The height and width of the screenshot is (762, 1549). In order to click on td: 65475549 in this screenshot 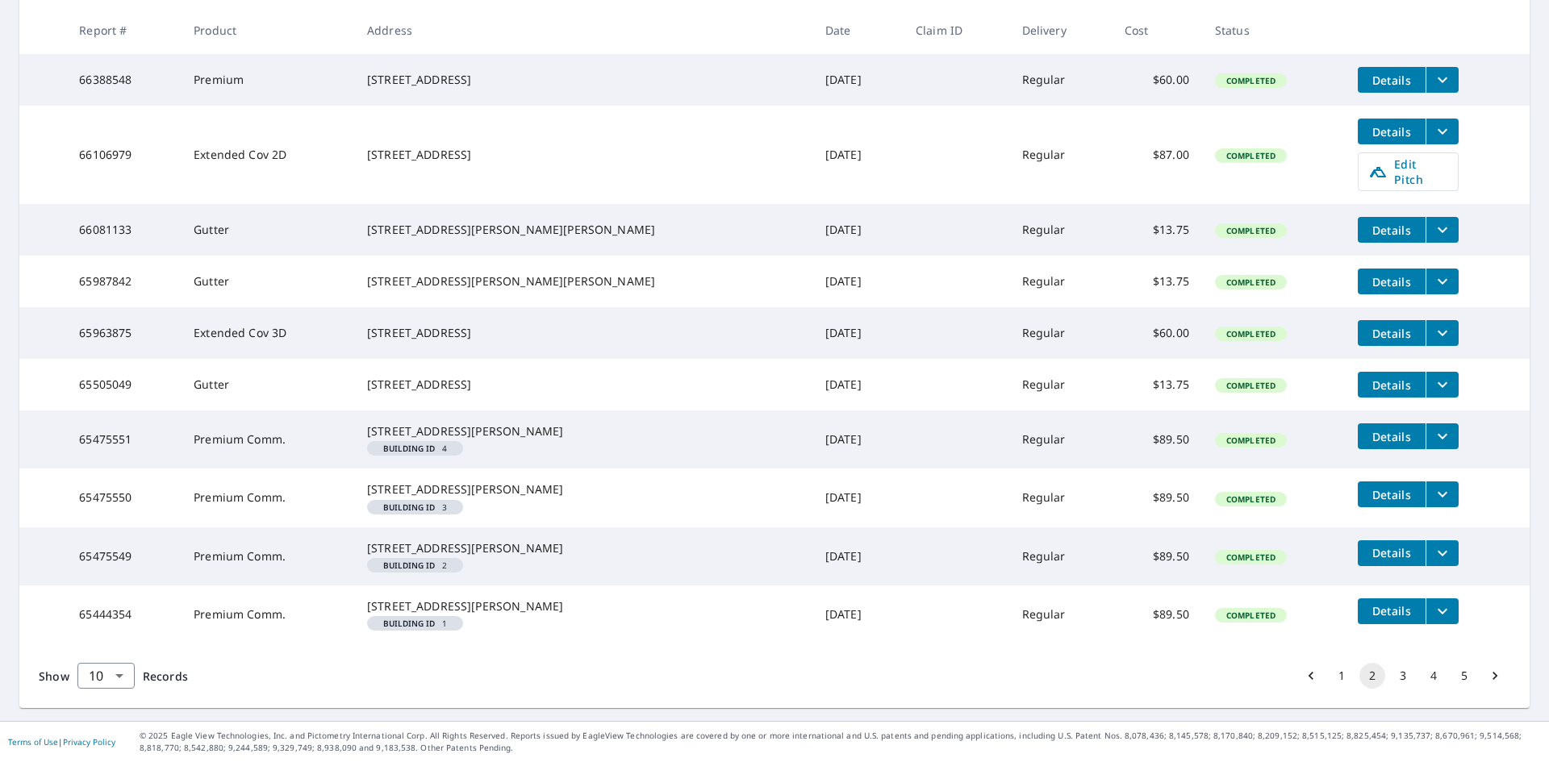, I will do `click(123, 557)`.